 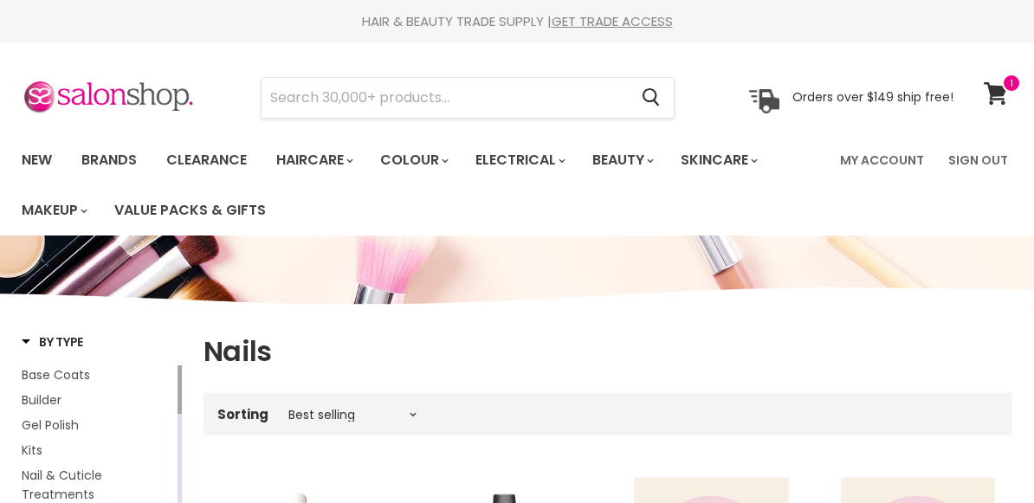 I want to click on a: GET TRADE ACCESS, so click(x=612, y=21).